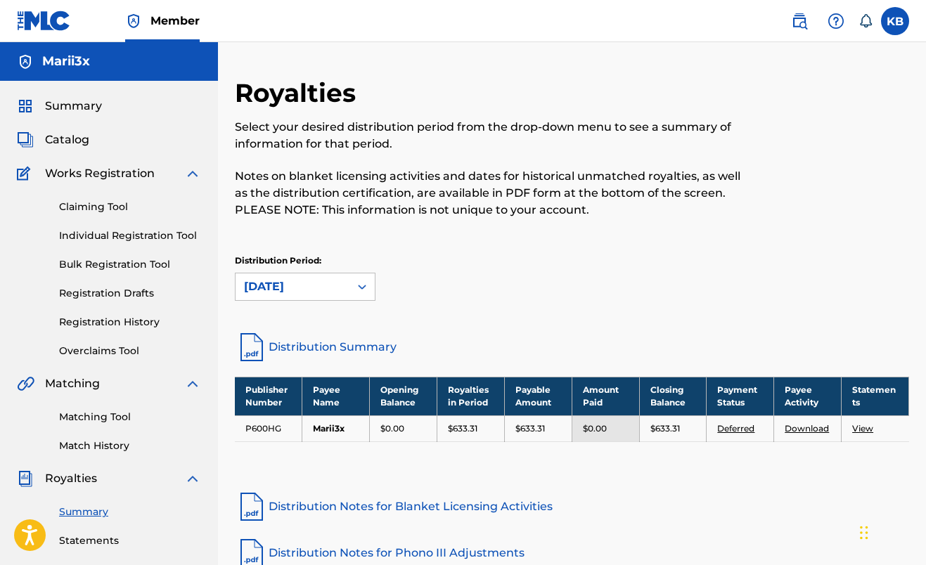  What do you see at coordinates (471, 396) in the screenshot?
I see `th: Royalties in Period` at bounding box center [471, 396].